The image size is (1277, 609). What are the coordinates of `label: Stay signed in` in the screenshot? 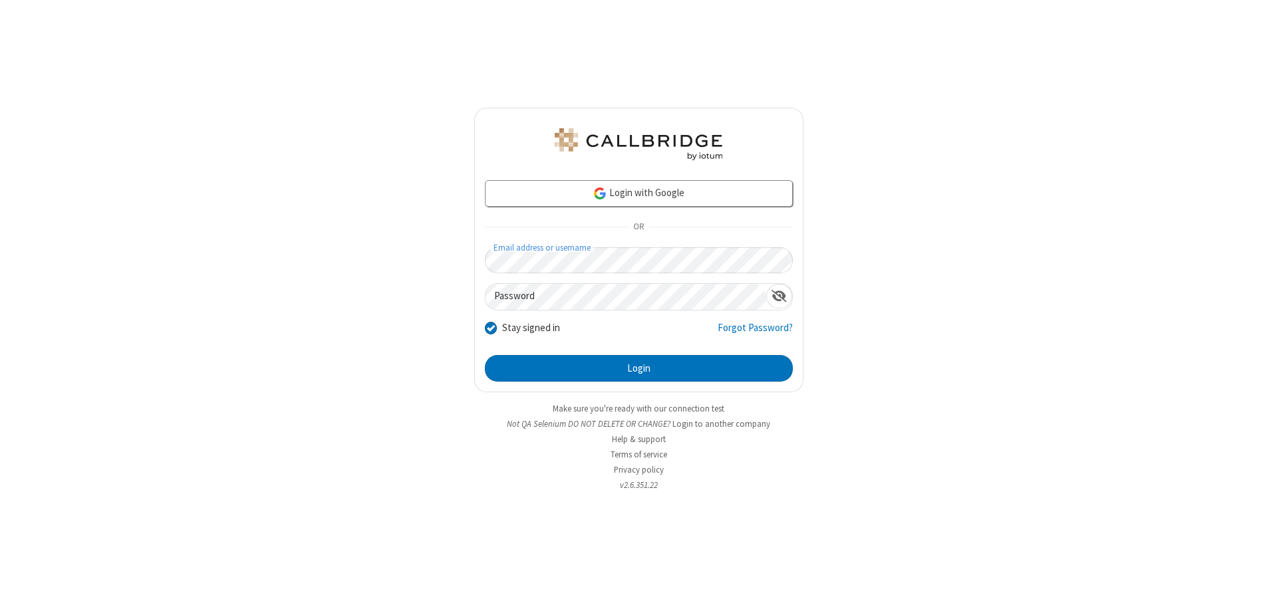 It's located at (531, 328).